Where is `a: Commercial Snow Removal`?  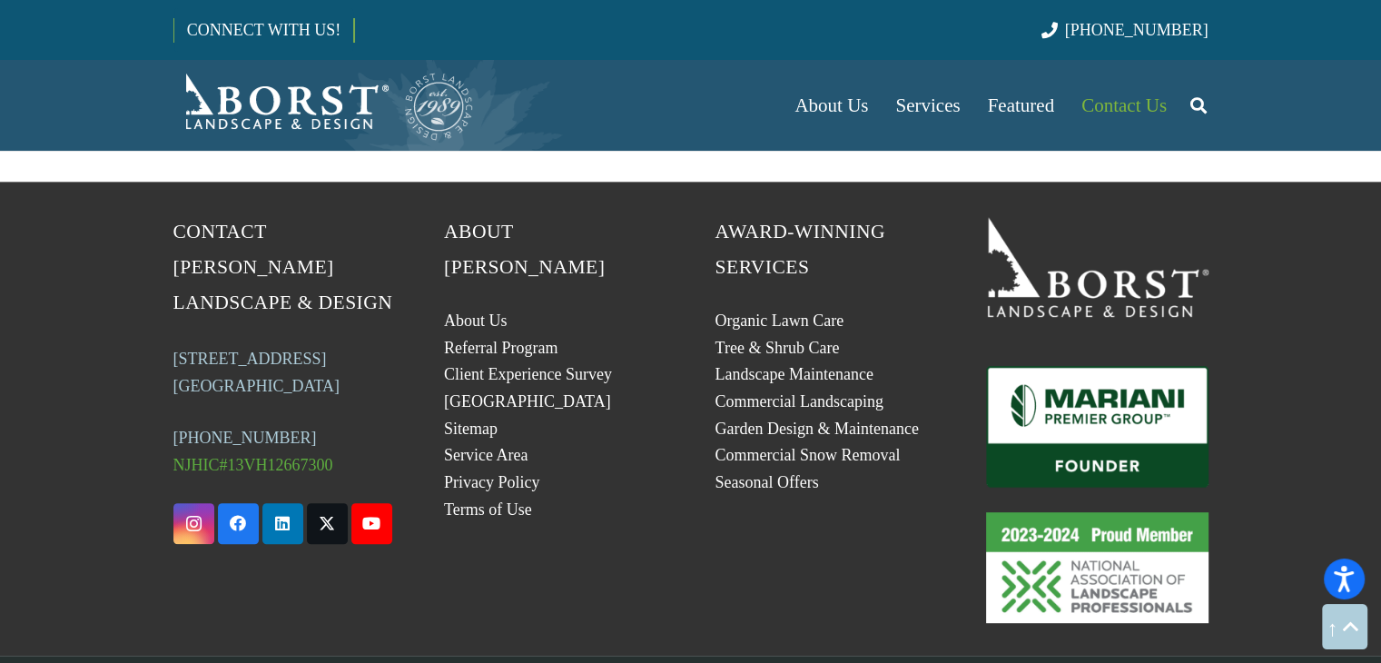 a: Commercial Snow Removal is located at coordinates (808, 455).